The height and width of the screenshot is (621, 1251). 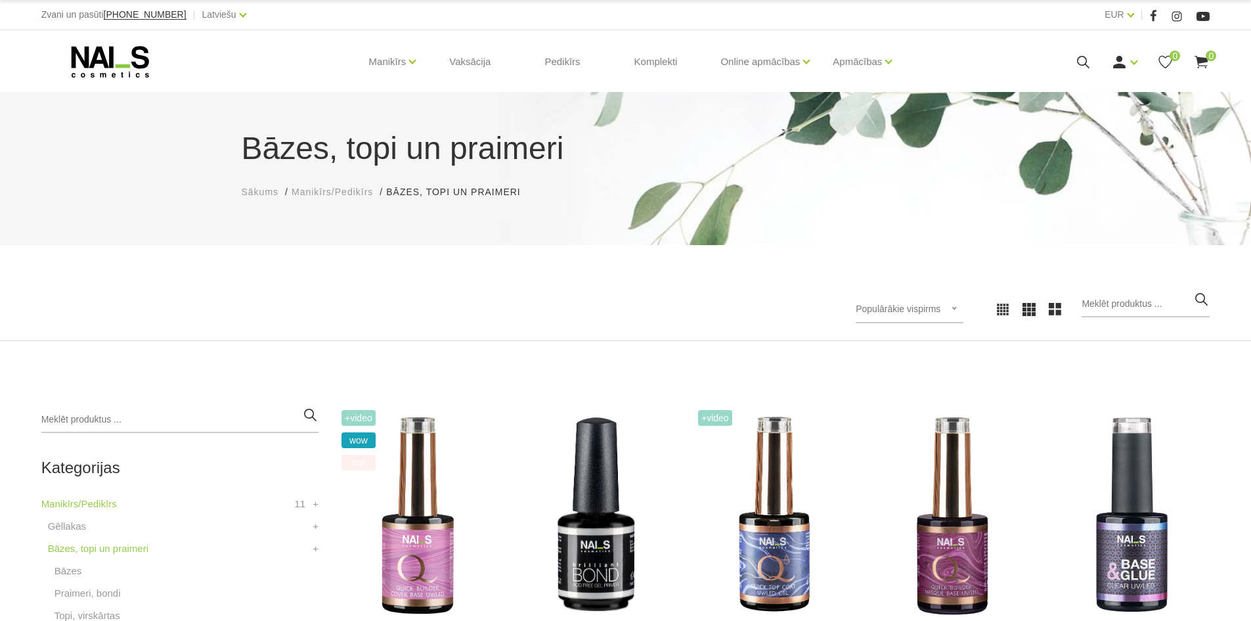 What do you see at coordinates (260, 192) in the screenshot?
I see `a: Sākums` at bounding box center [260, 192].